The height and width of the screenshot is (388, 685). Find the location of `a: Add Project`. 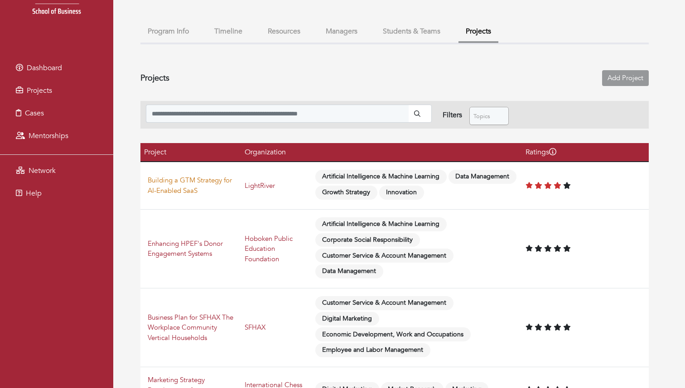

a: Add Project is located at coordinates (625, 78).